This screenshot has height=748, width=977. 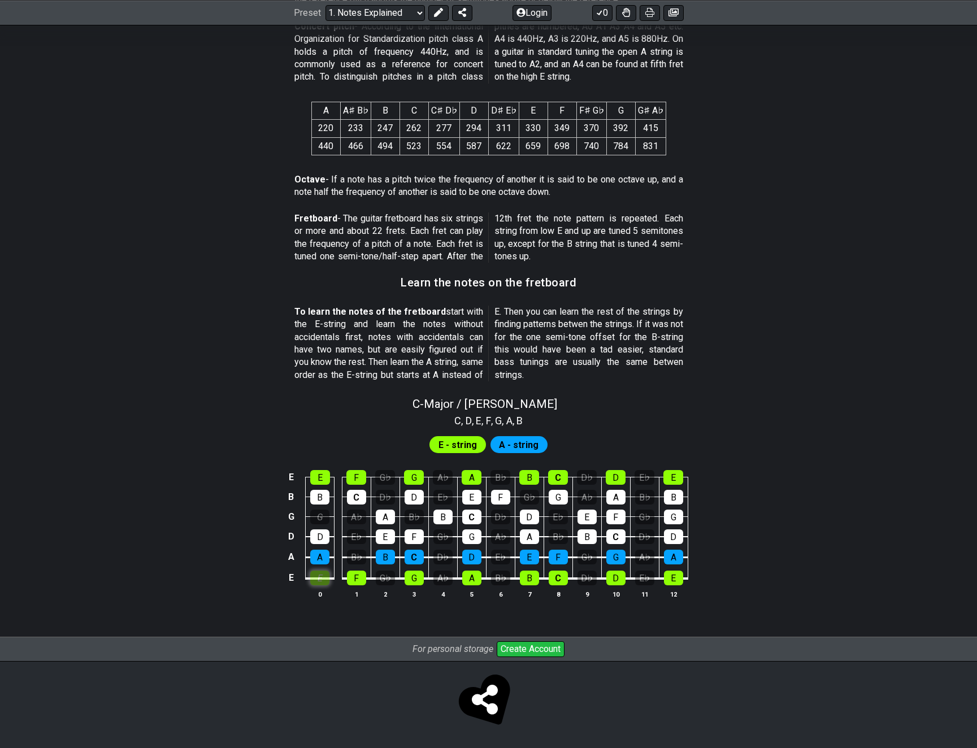 I want to click on th: 5, so click(x=471, y=594).